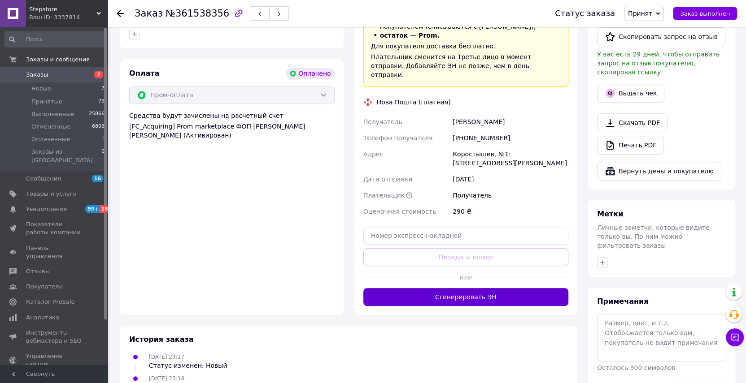 The height and width of the screenshot is (383, 746). What do you see at coordinates (510, 195) in the screenshot?
I see `div: Получатель` at bounding box center [510, 195].